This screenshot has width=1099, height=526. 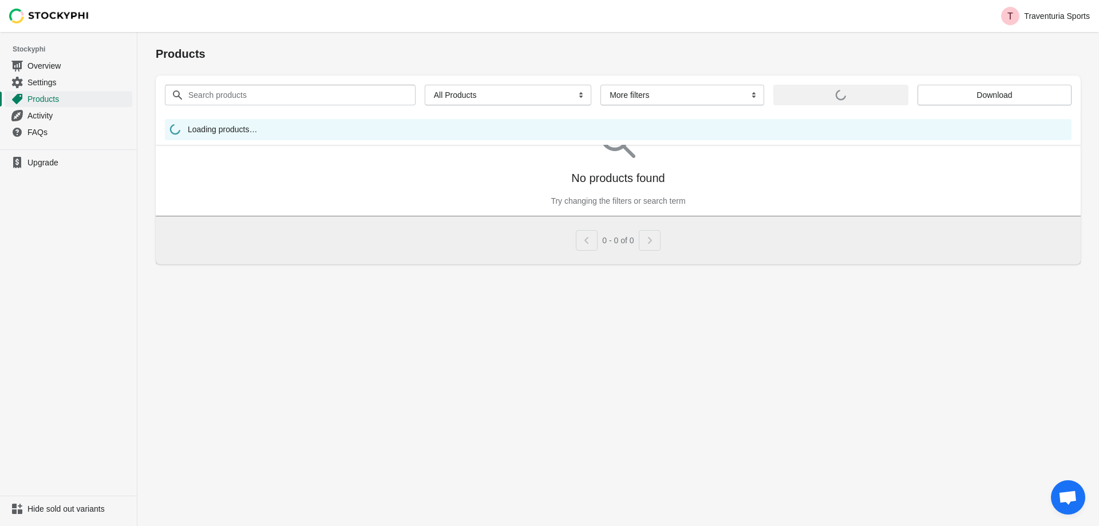 What do you see at coordinates (78, 66) in the screenshot?
I see `span: Overview` at bounding box center [78, 66].